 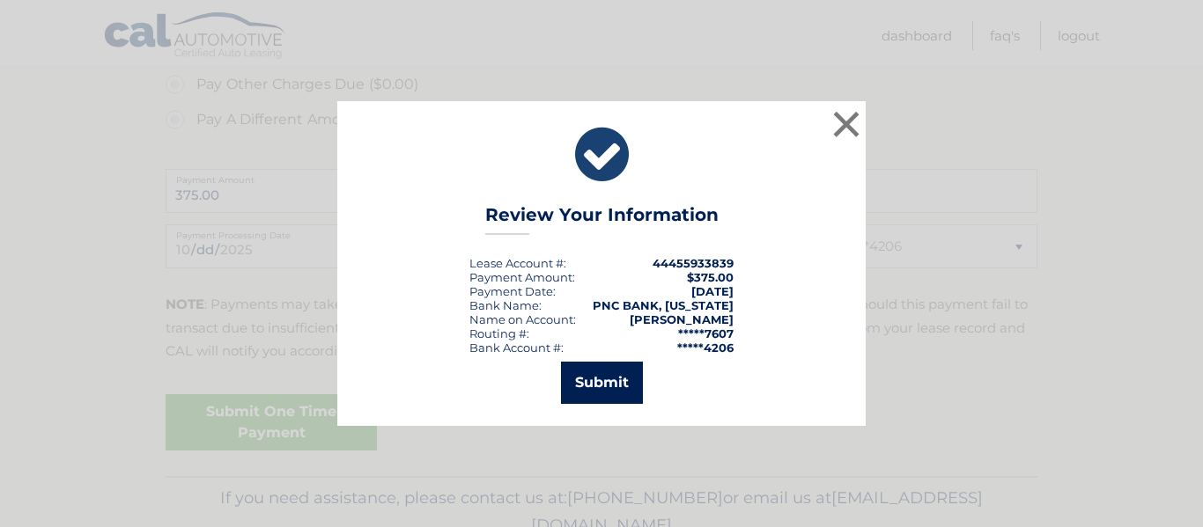 What do you see at coordinates (522, 320) in the screenshot?
I see `div: Name on Account:` at bounding box center [522, 320].